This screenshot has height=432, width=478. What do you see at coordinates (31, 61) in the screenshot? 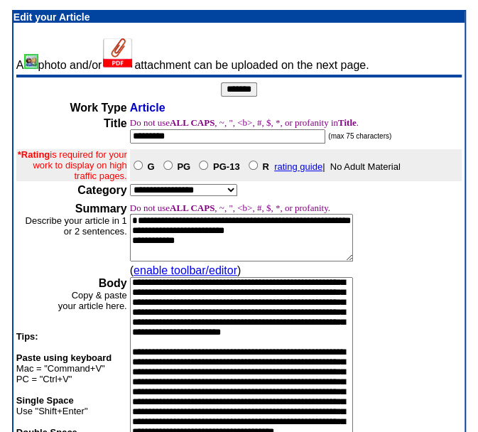
I see `img: Add/Remove Photo` at bounding box center [31, 61].